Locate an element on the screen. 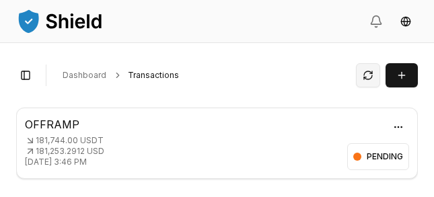 Image resolution: width=434 pixels, height=197 pixels. div: PENDING is located at coordinates (378, 157).